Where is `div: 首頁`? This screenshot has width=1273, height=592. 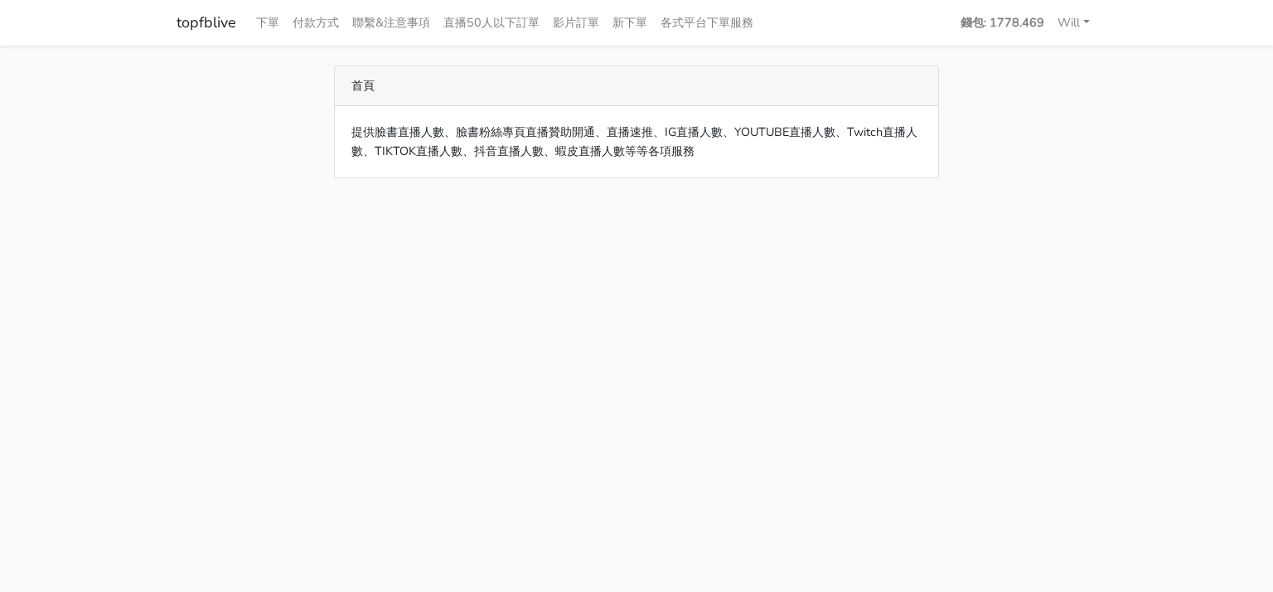 div: 首頁 is located at coordinates (636, 86).